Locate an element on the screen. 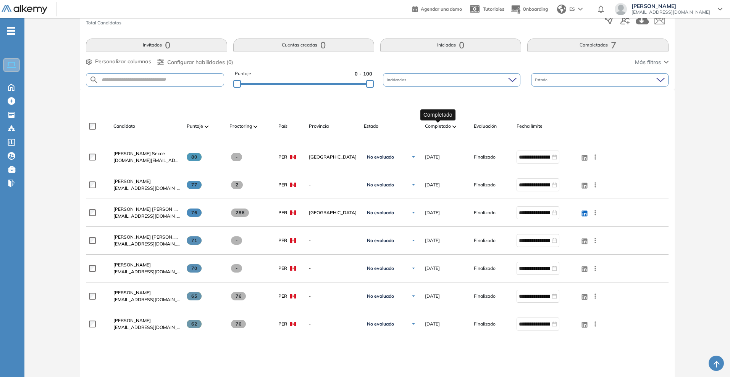  img: Logo is located at coordinates (24, 10).